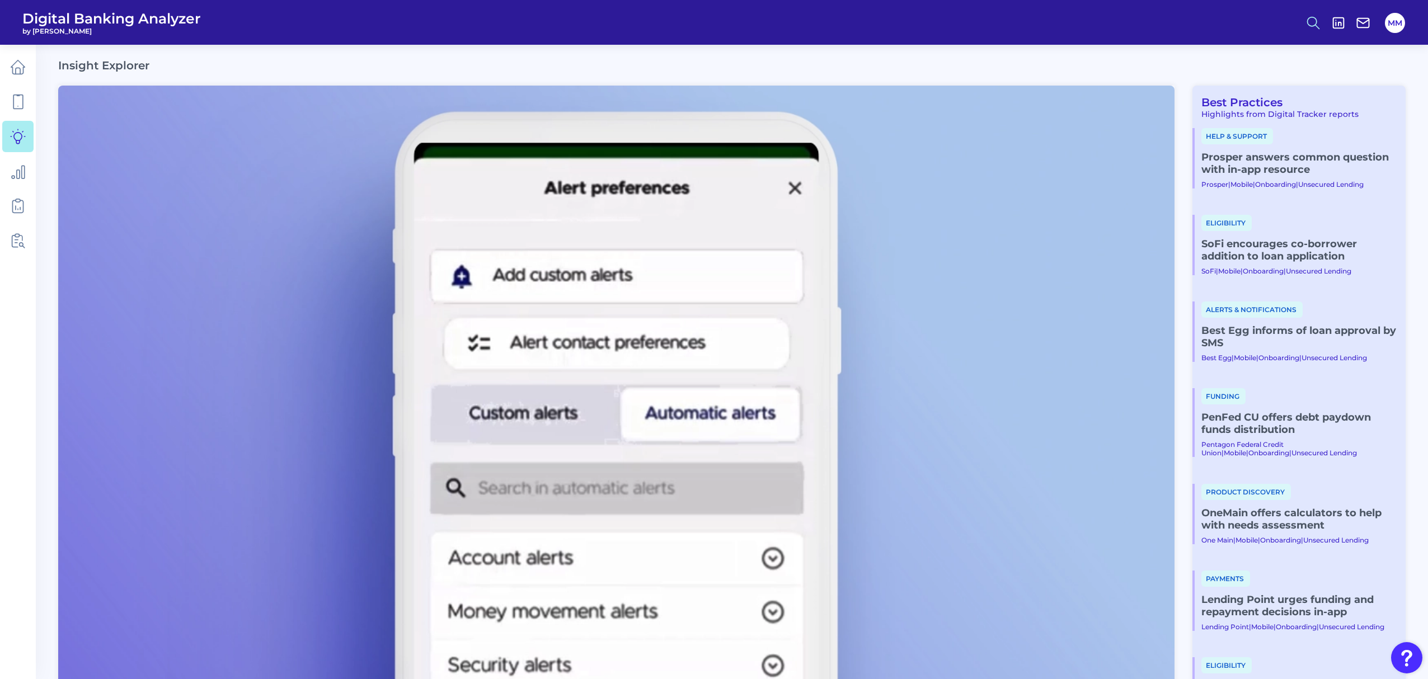  What do you see at coordinates (1246, 492) in the screenshot?
I see `span: Product discovery` at bounding box center [1246, 492].